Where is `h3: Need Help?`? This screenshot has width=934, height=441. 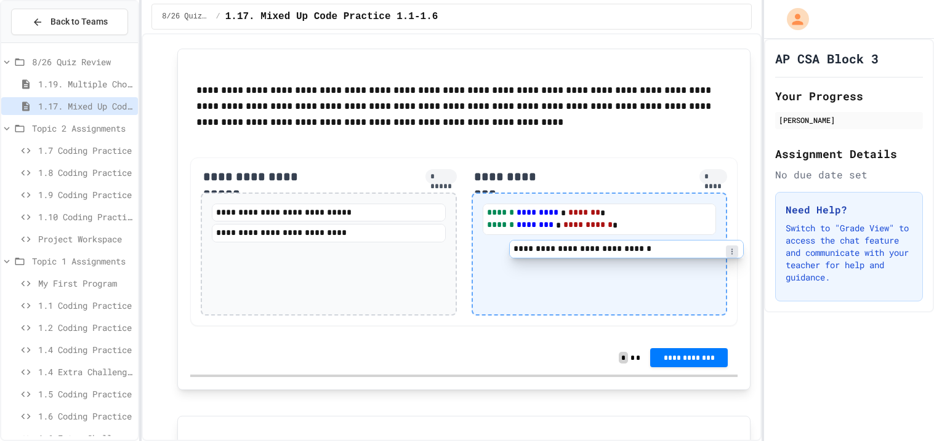
h3: Need Help? is located at coordinates (849, 210).